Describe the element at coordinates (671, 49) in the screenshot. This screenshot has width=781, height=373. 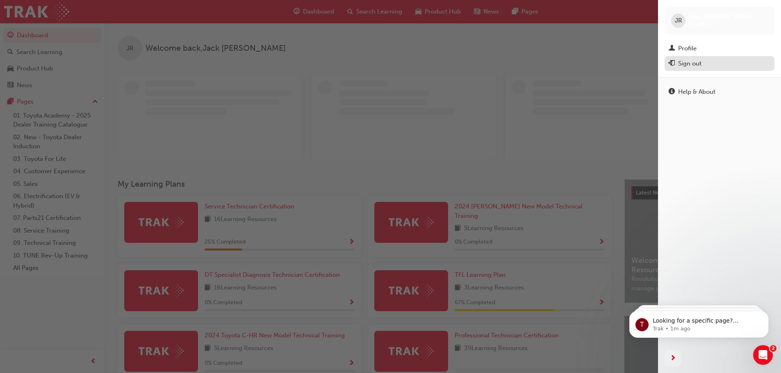
I see `span: man-icon` at that location.